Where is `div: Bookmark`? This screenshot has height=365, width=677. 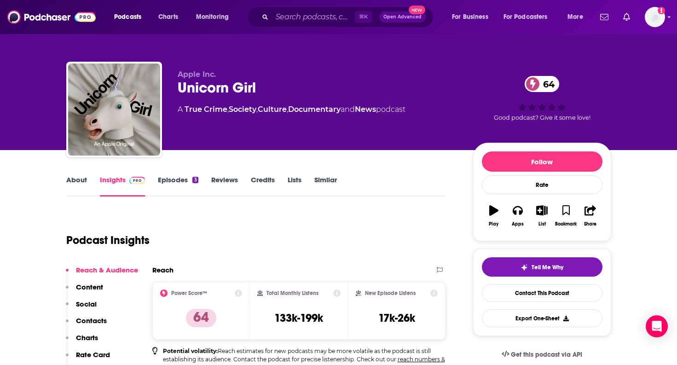
div: Bookmark is located at coordinates (565, 224).